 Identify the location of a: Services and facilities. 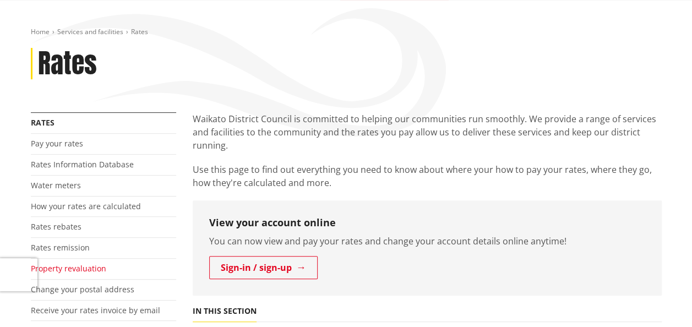
(90, 31).